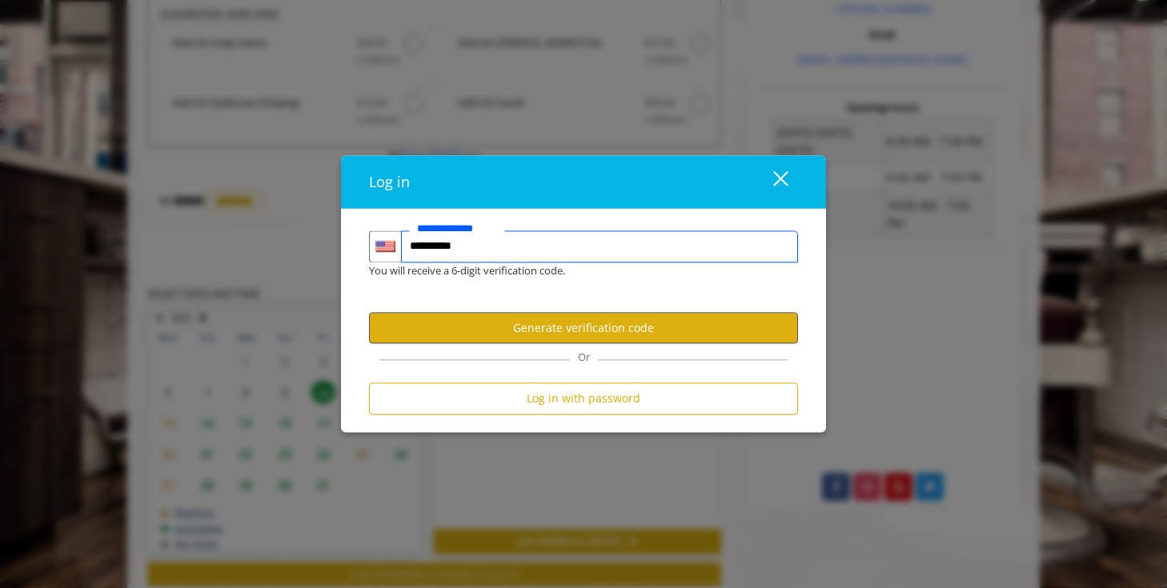 This screenshot has width=1167, height=588. What do you see at coordinates (583, 399) in the screenshot?
I see `button: Log in with password` at bounding box center [583, 399].